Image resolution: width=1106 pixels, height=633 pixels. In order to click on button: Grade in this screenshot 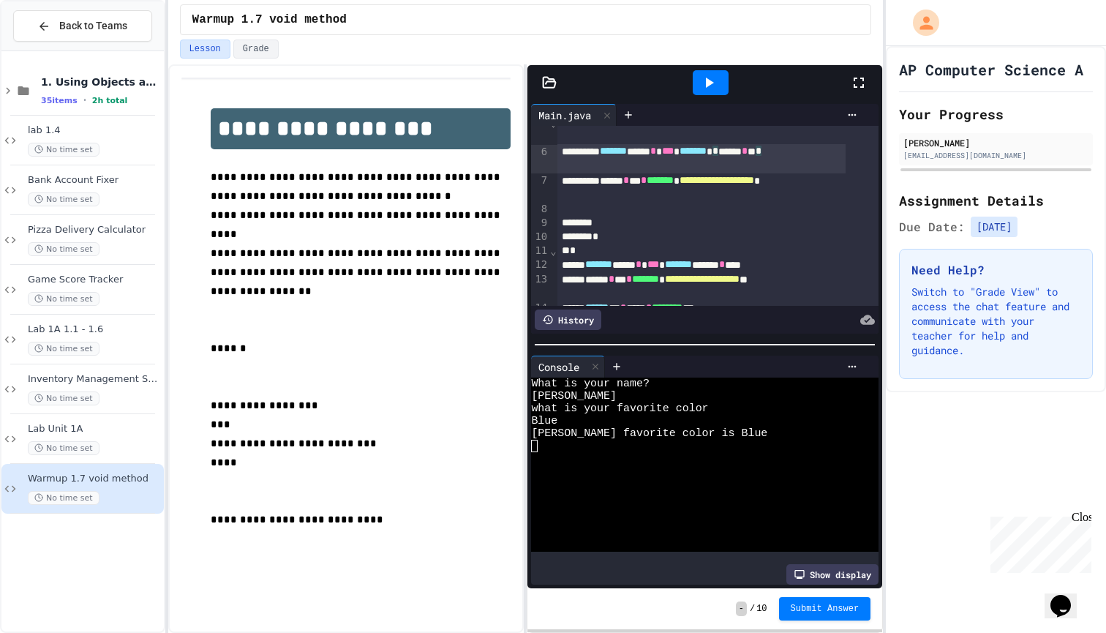, I will do `click(256, 49)`.